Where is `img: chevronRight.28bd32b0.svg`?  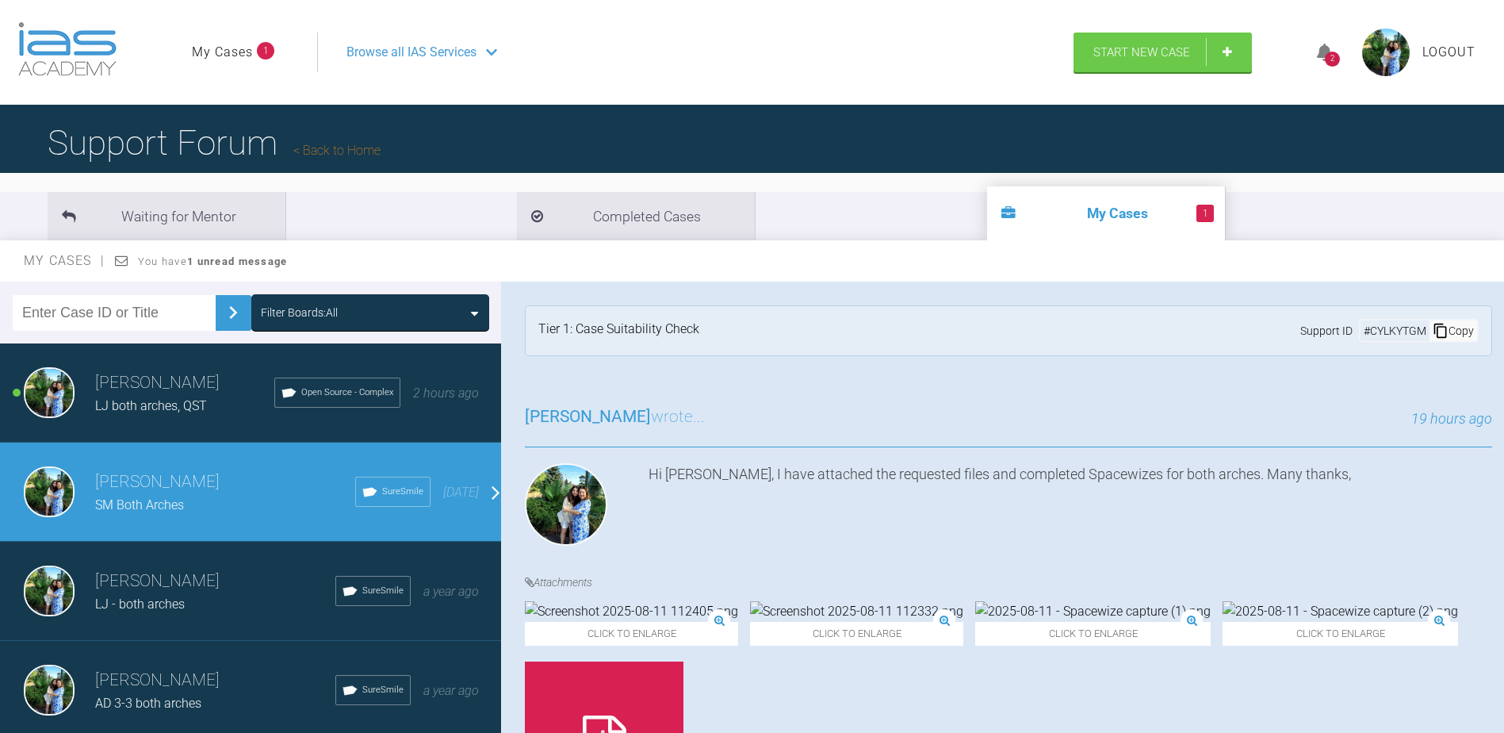 img: chevronRight.28bd32b0.svg is located at coordinates (233, 312).